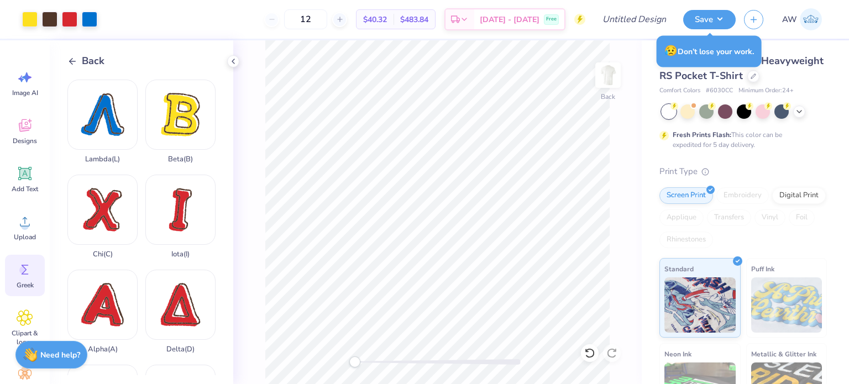  Describe the element at coordinates (680, 91) in the screenshot. I see `span: Comfort Colors` at that location.